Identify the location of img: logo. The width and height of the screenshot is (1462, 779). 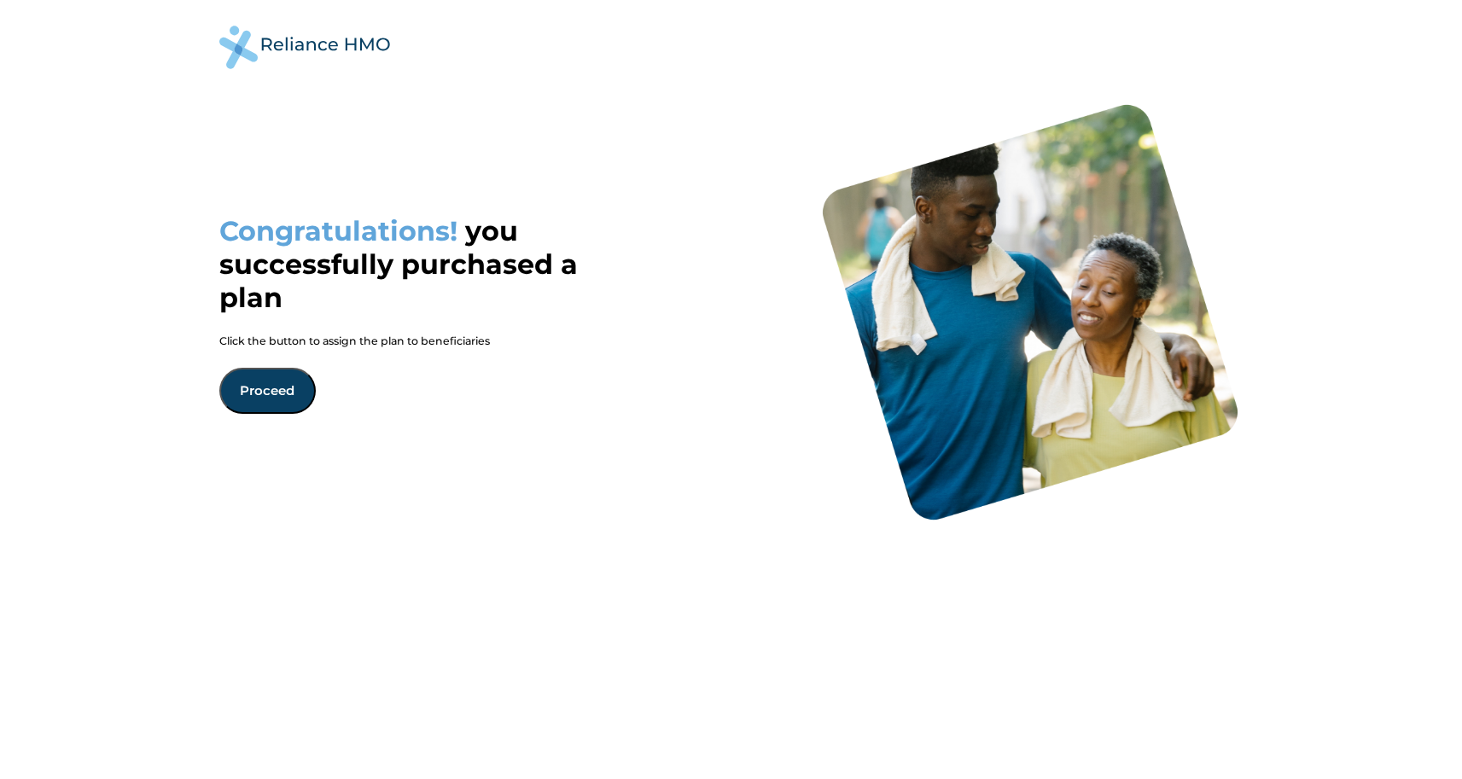
(305, 47).